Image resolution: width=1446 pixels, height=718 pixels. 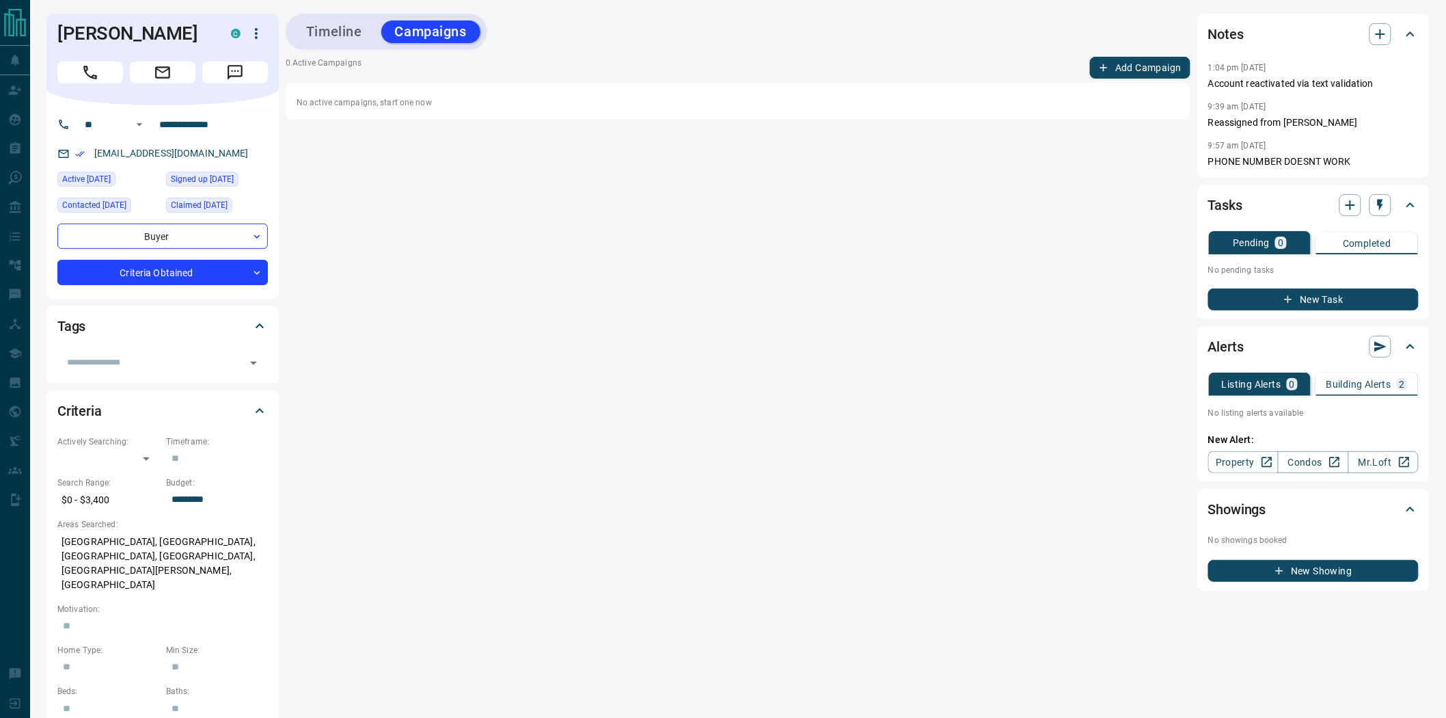 I want to click on div: Buyer, so click(x=163, y=236).